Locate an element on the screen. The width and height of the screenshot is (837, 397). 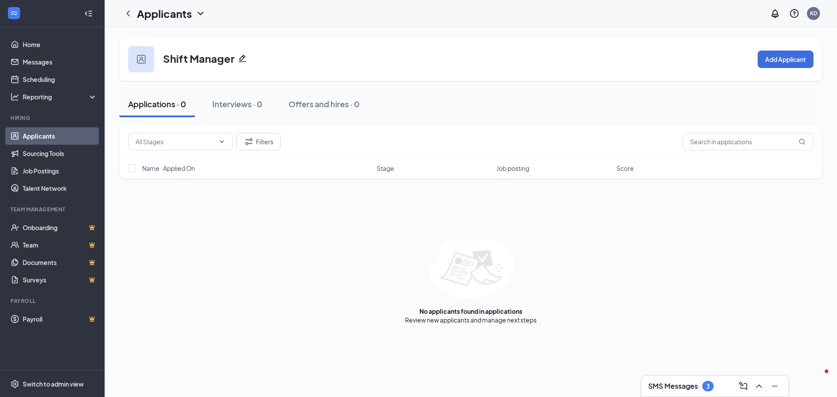
svg: Settings is located at coordinates (15, 384).